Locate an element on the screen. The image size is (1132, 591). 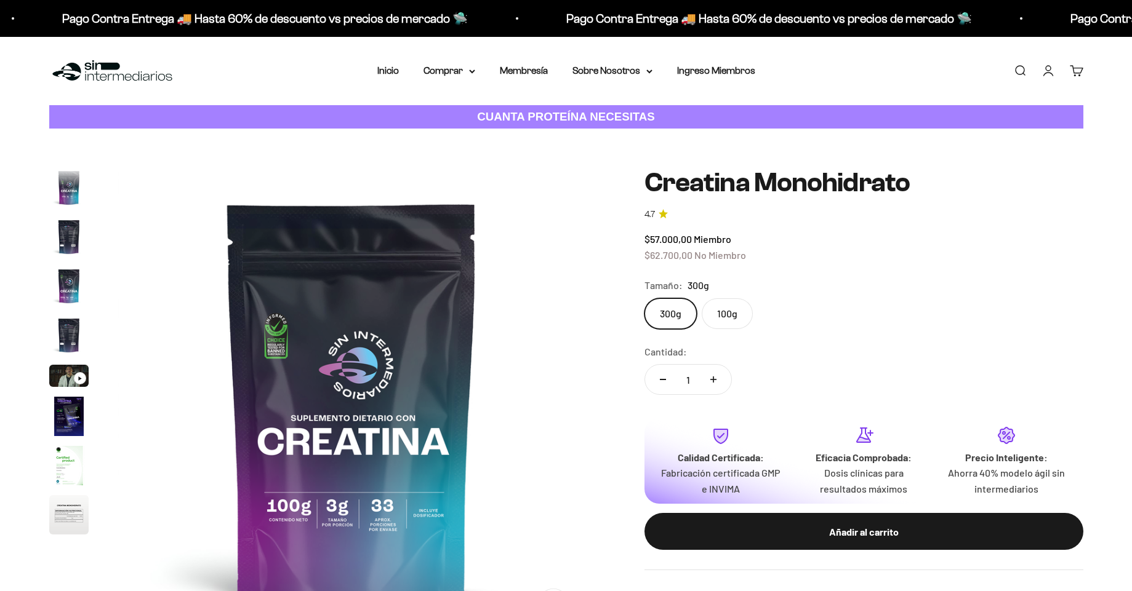
label: Cantidad: is located at coordinates (665, 352).